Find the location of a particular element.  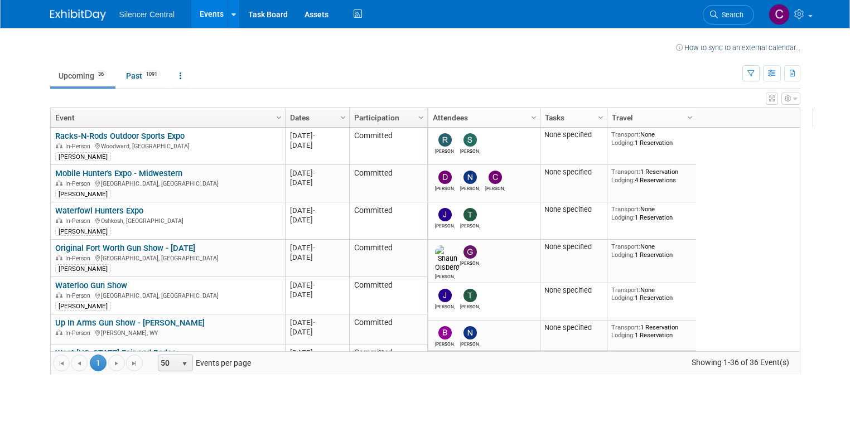

img: ExhibitDay is located at coordinates (78, 15).